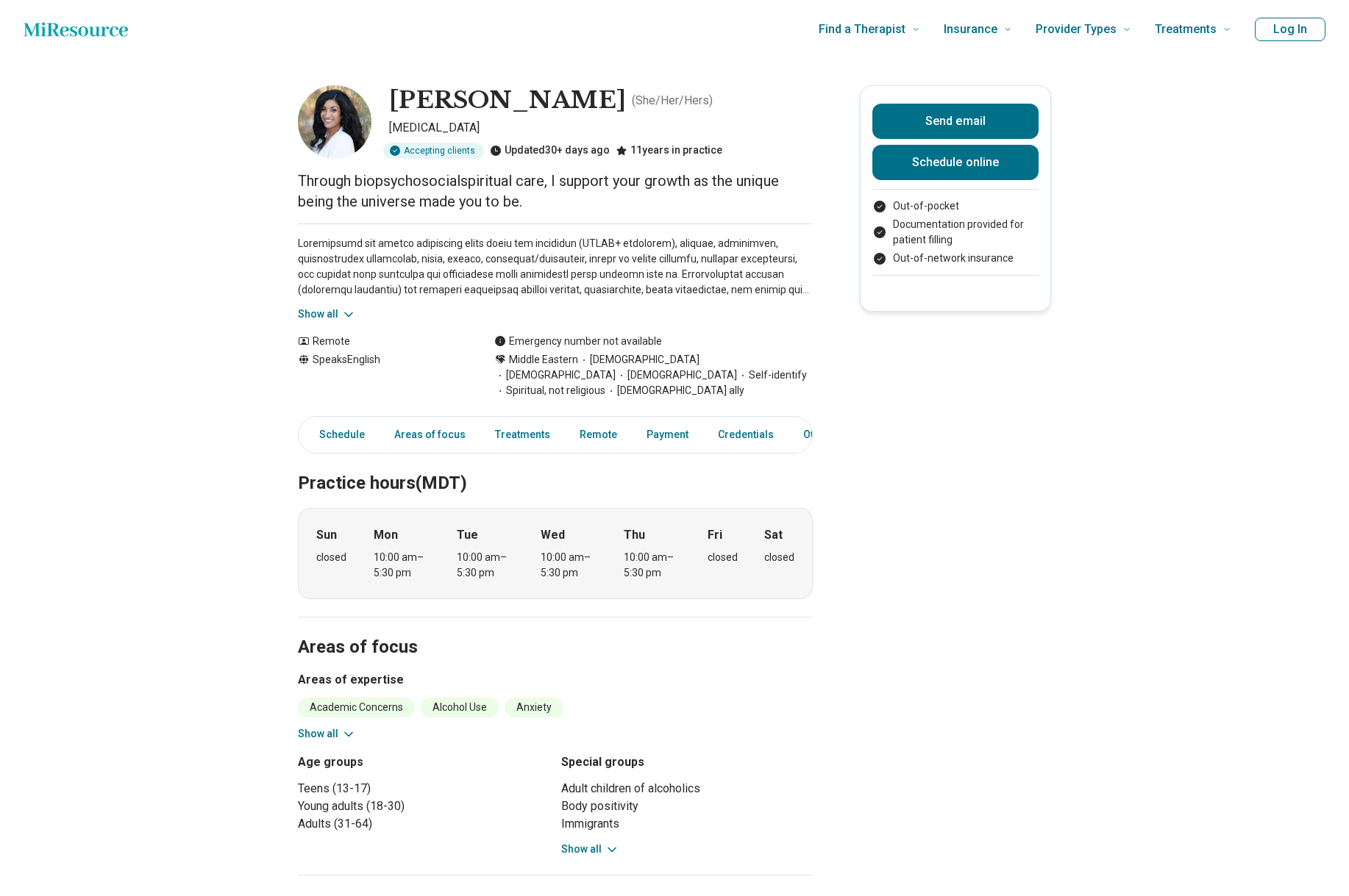 This screenshot has width=1349, height=896. Describe the element at coordinates (460, 707) in the screenshot. I see `li: Alcohol Use` at that location.